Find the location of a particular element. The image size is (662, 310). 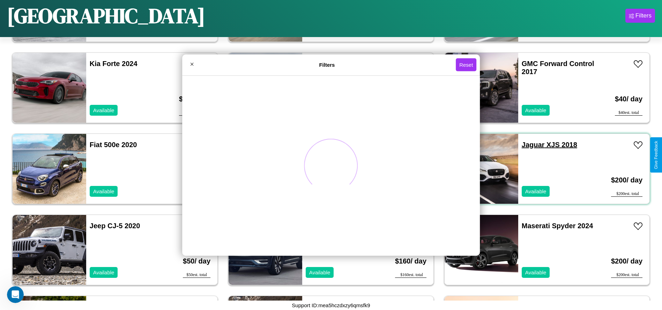

h3: $ 160 / day is located at coordinates (411, 261).